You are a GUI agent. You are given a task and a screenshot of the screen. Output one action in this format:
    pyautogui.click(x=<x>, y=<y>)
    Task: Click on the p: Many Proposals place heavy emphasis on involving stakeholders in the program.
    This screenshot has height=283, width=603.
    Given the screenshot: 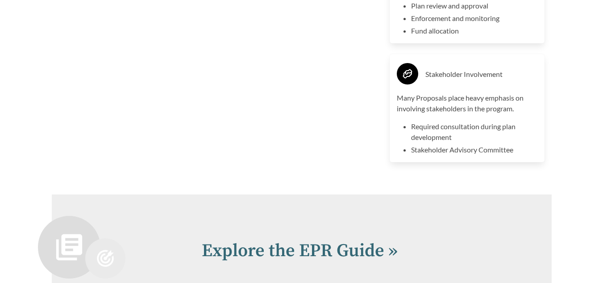 What is the action you would take?
    pyautogui.click(x=467, y=103)
    